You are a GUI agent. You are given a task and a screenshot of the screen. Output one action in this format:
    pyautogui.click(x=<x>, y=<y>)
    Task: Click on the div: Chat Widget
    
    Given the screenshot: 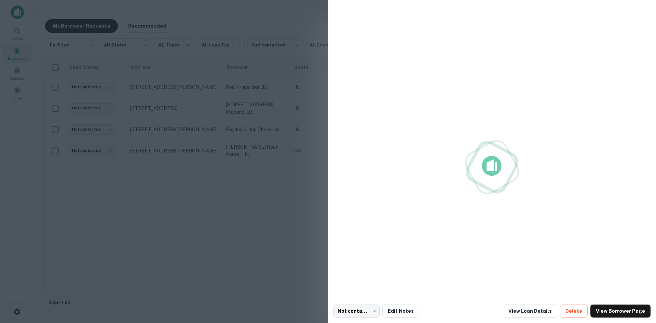 What is the action you would take?
    pyautogui.click(x=639, y=285)
    